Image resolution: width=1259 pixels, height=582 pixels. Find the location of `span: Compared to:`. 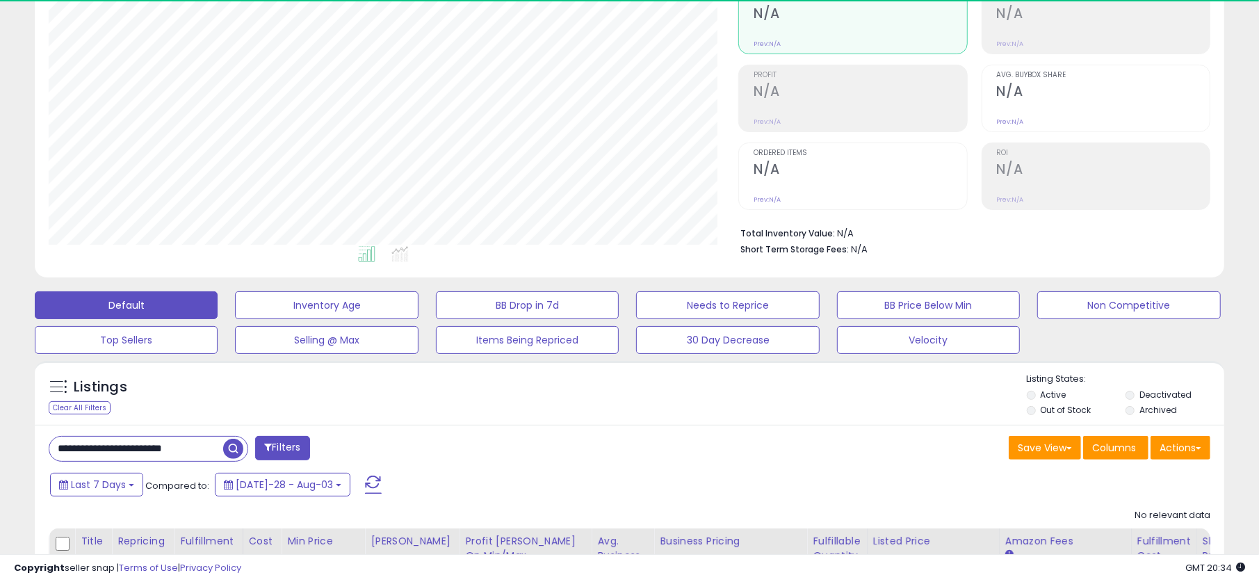

span: Compared to: is located at coordinates (177, 485).